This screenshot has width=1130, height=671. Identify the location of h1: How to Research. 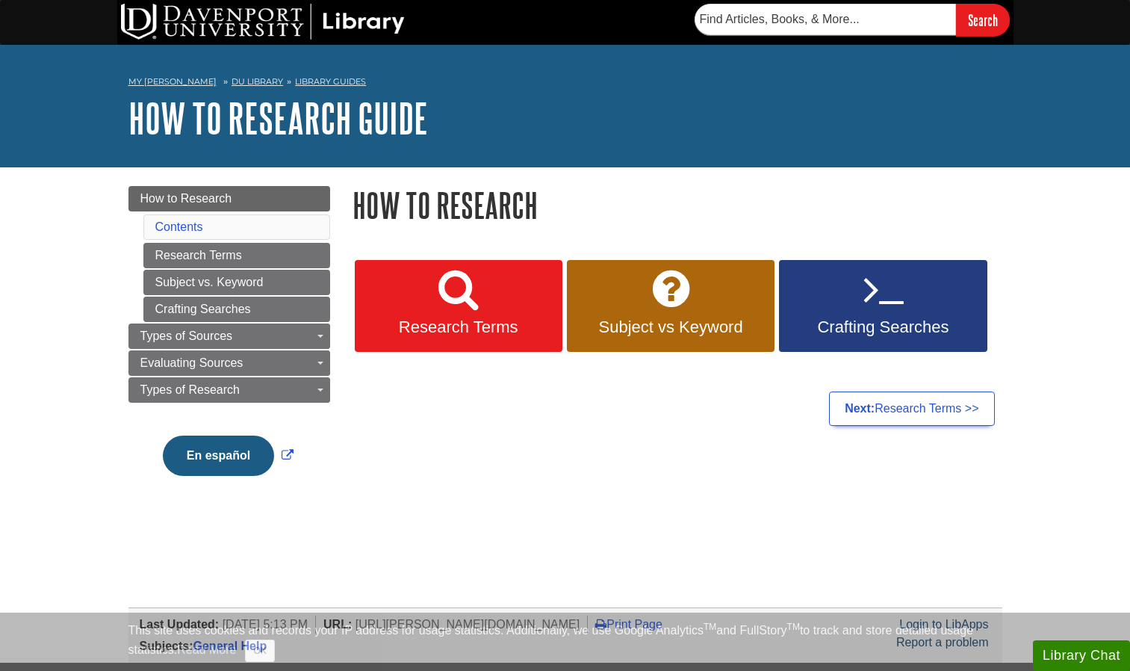
(678, 205).